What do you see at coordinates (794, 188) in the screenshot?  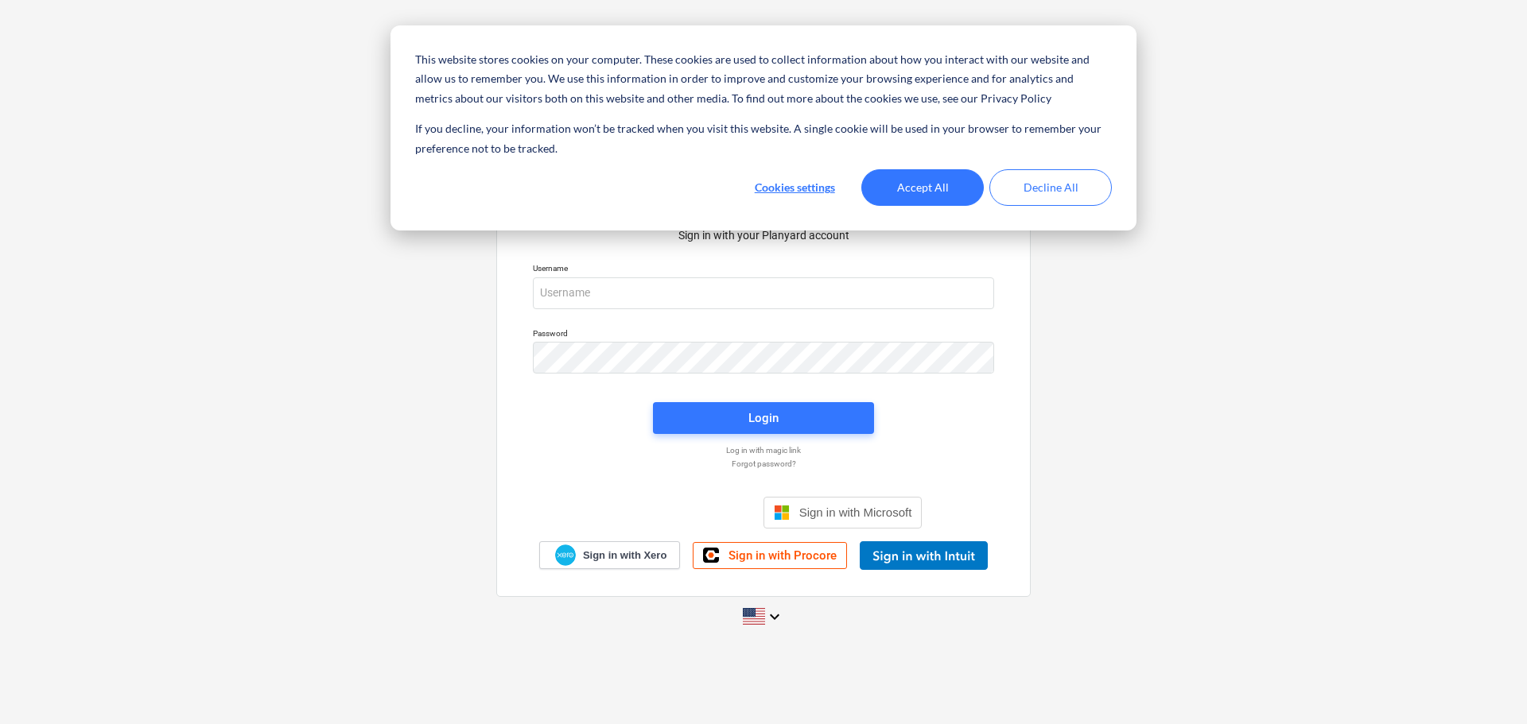 I see `button: Cookies settings` at bounding box center [794, 188].